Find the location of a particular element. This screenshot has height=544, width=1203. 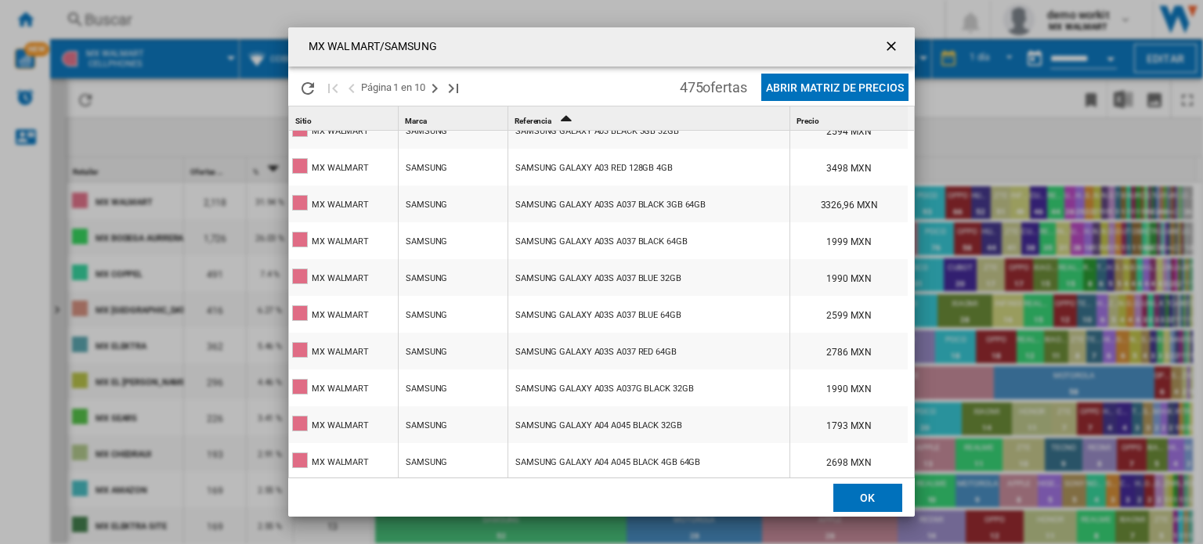

div: https://www.walmart.com.mx/ip/smartphones/samsung-a03s-64-gb-4-gb-ram-dual-desbloqueado-rojo-nuev... is located at coordinates (649, 351).